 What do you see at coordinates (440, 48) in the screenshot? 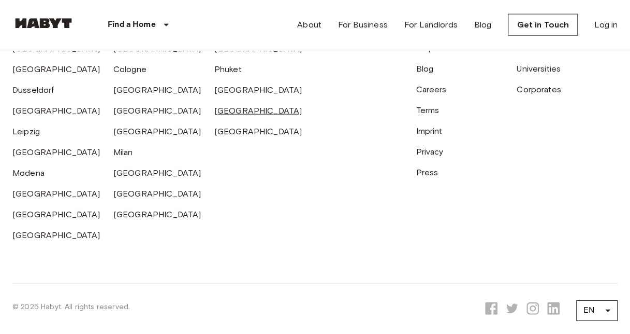
I see `a: Help Center` at bounding box center [440, 48].